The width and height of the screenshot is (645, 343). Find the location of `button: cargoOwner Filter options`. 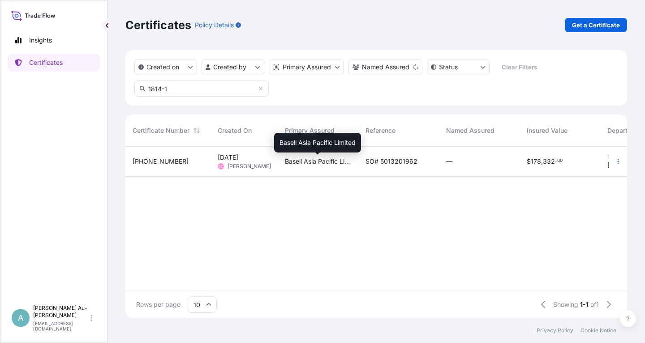

button: cargoOwner Filter options is located at coordinates (385, 67).